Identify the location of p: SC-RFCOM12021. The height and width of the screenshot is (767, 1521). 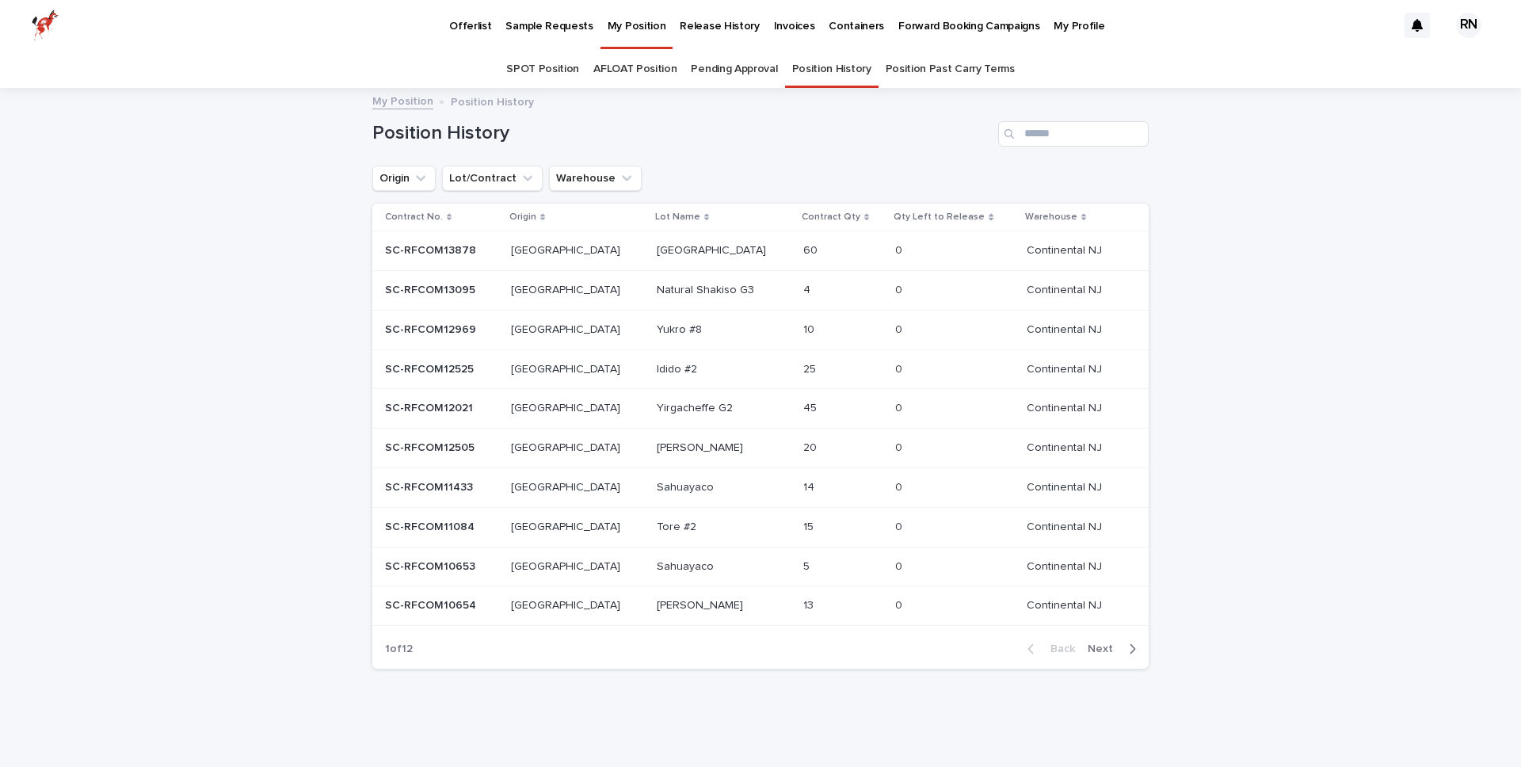
(430, 406).